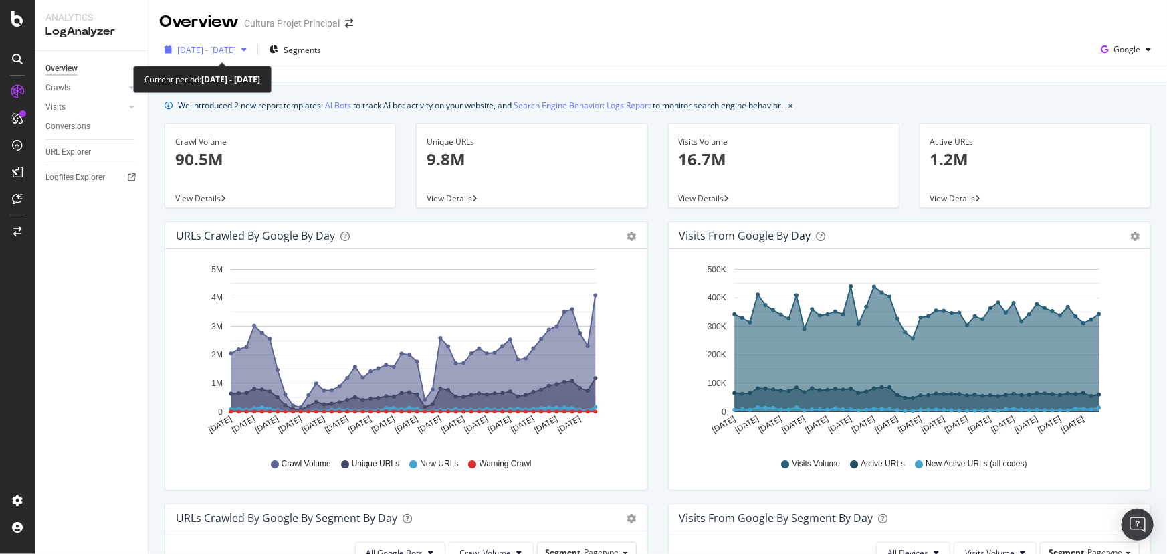 The width and height of the screenshot is (1167, 554). I want to click on text: 100K, so click(716, 383).